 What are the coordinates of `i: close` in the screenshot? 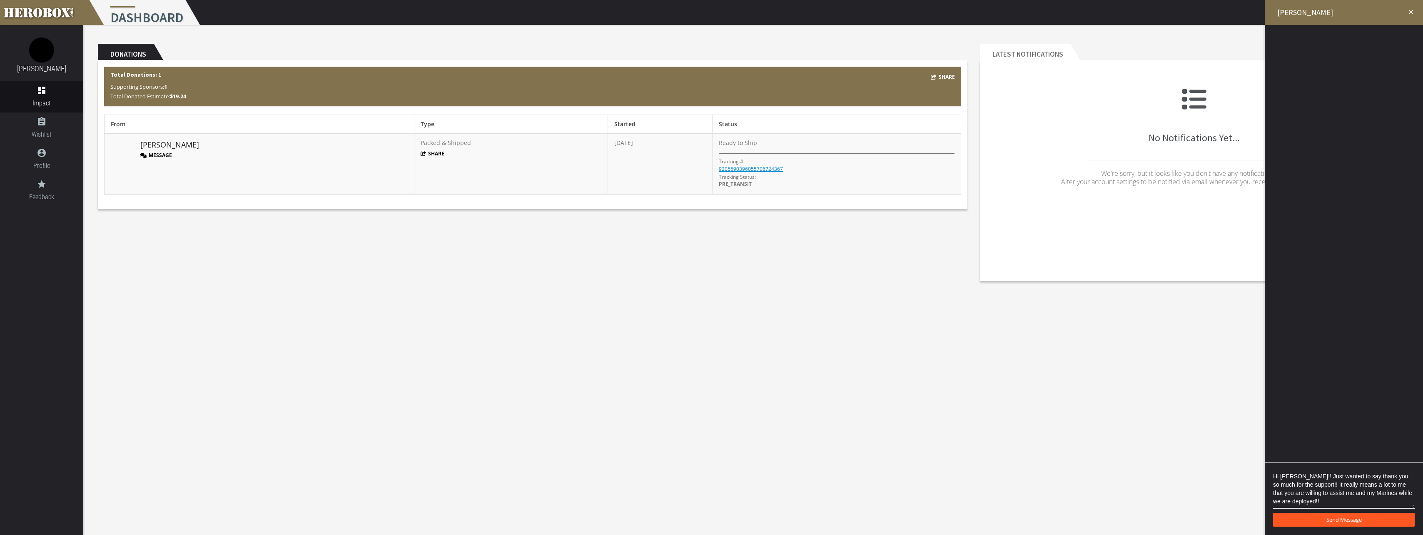 It's located at (1411, 12).